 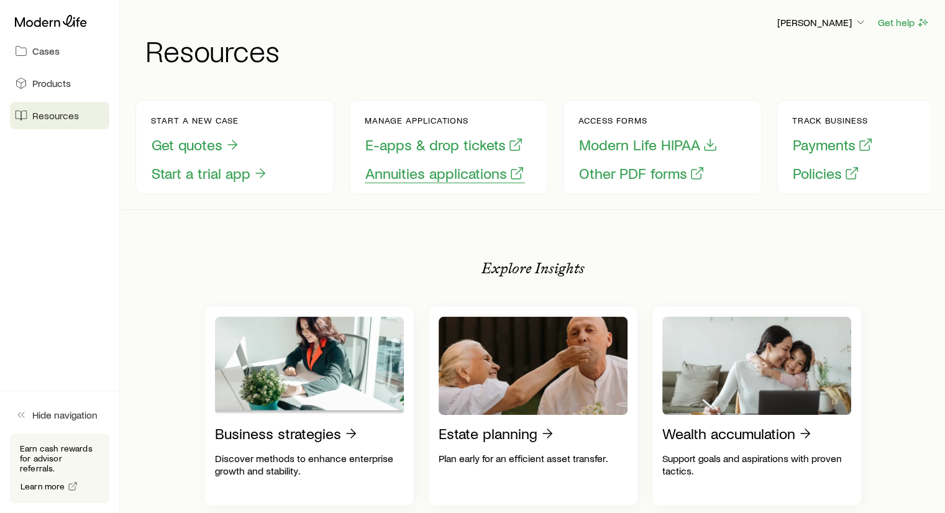 What do you see at coordinates (60, 468) in the screenshot?
I see `div: Earn cash rewards for advisor referrals.Learn more` at bounding box center [60, 468].